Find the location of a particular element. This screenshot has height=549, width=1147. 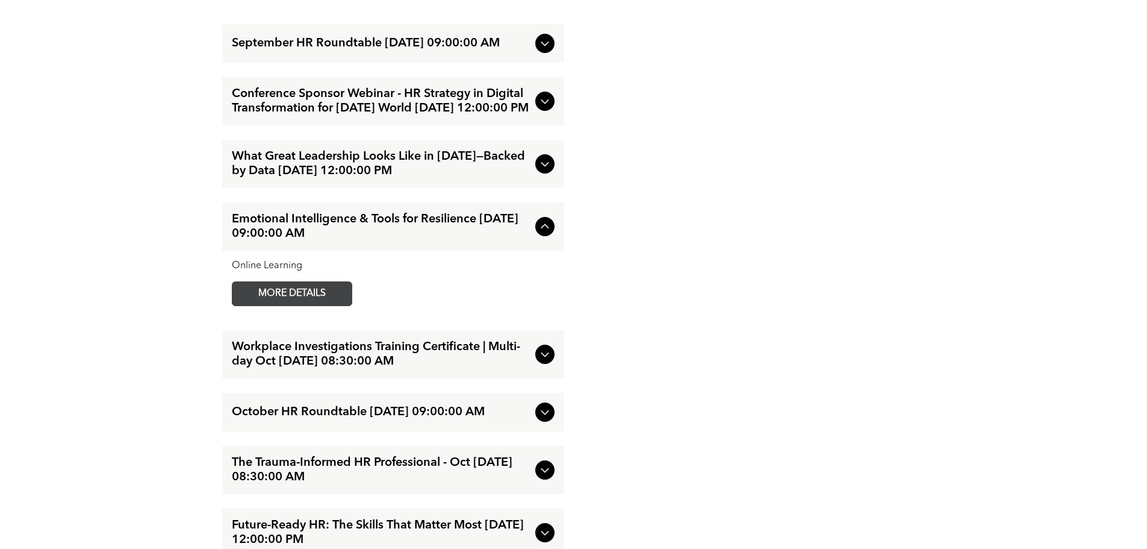

a: MORE DETAILS is located at coordinates (292, 293).